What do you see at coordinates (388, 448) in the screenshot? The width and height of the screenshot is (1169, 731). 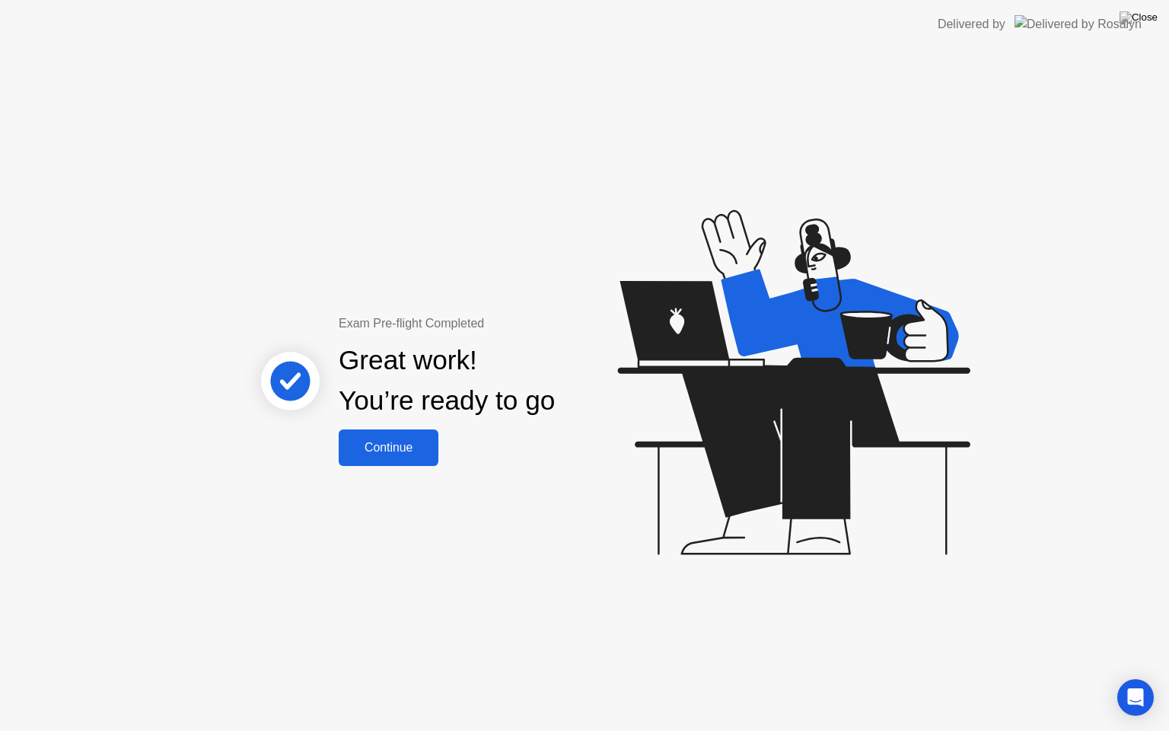 I see `button: Continue` at bounding box center [388, 448].